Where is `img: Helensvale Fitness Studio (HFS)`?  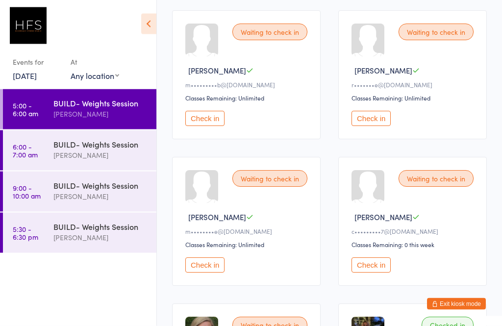
img: Helensvale Fitness Studio (HFS) is located at coordinates (28, 25).